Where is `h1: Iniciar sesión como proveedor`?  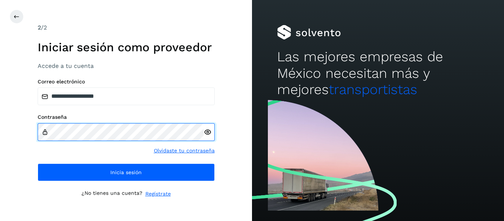
h1: Iniciar sesión como proveedor is located at coordinates (126, 47).